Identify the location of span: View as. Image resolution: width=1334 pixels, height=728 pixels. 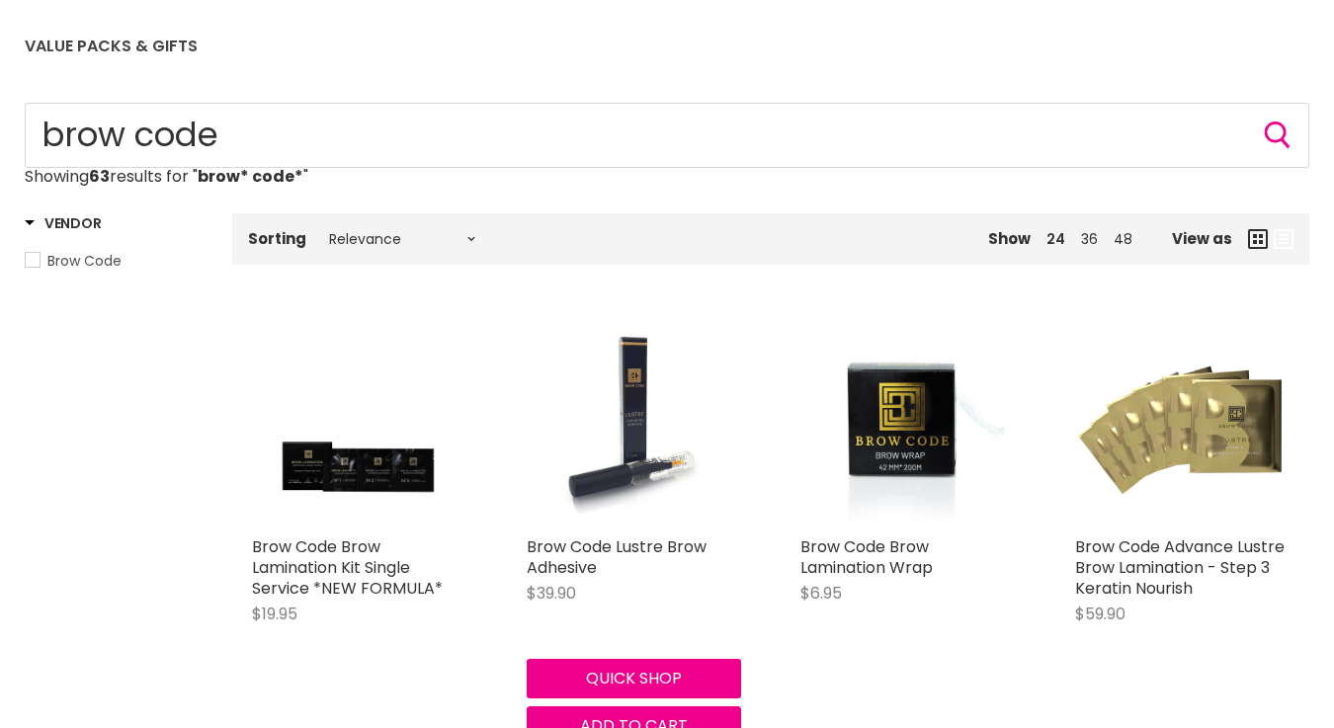
(1202, 238).